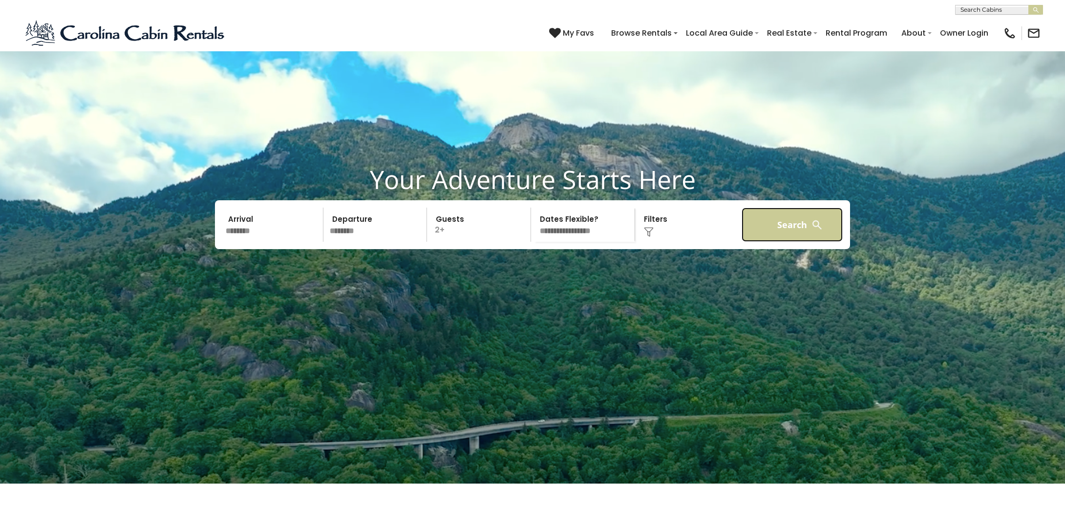 The width and height of the screenshot is (1065, 508). Describe the element at coordinates (964, 33) in the screenshot. I see `a: Owner Login` at that location.